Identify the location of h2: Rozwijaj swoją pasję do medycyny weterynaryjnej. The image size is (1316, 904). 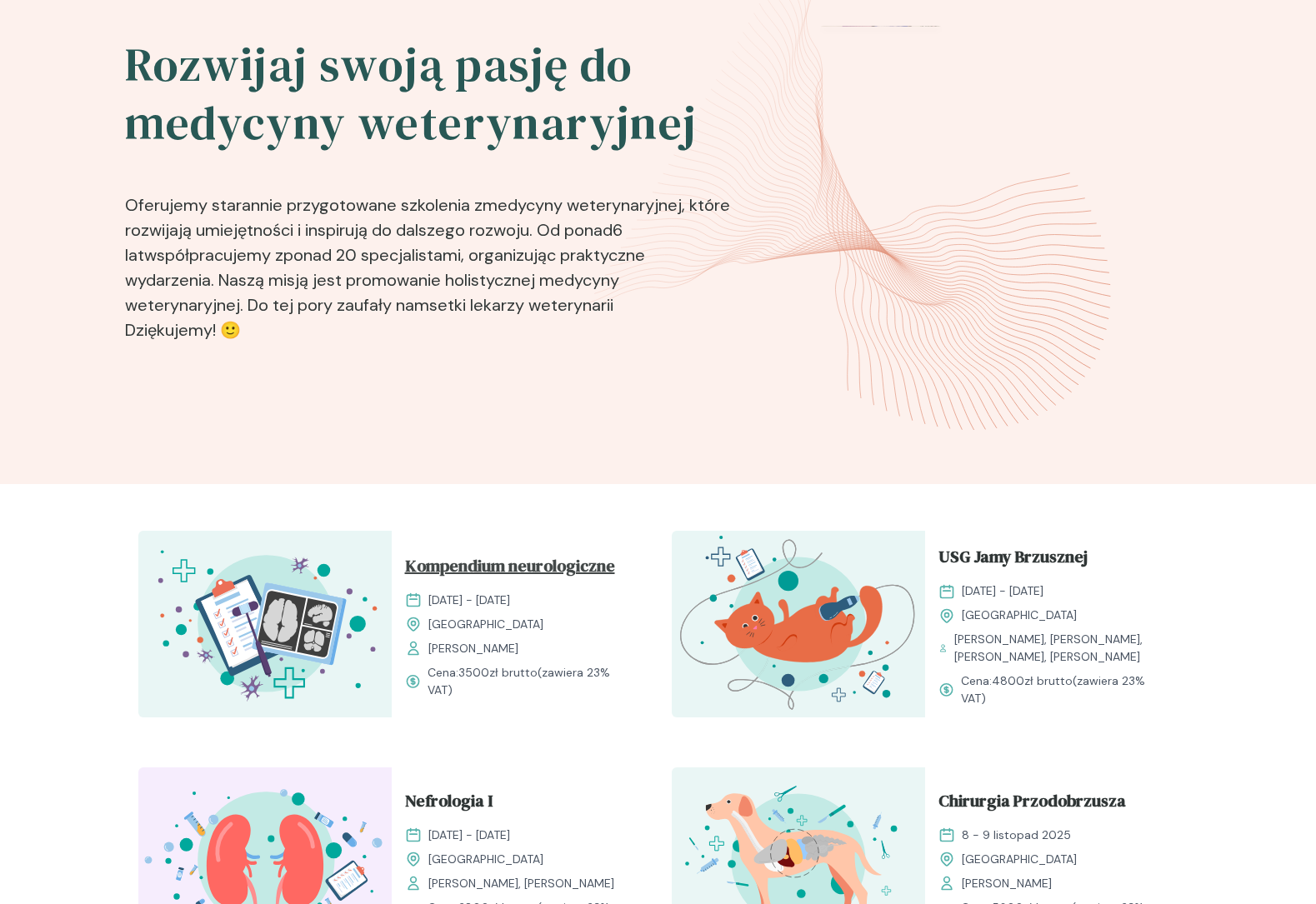
(429, 94).